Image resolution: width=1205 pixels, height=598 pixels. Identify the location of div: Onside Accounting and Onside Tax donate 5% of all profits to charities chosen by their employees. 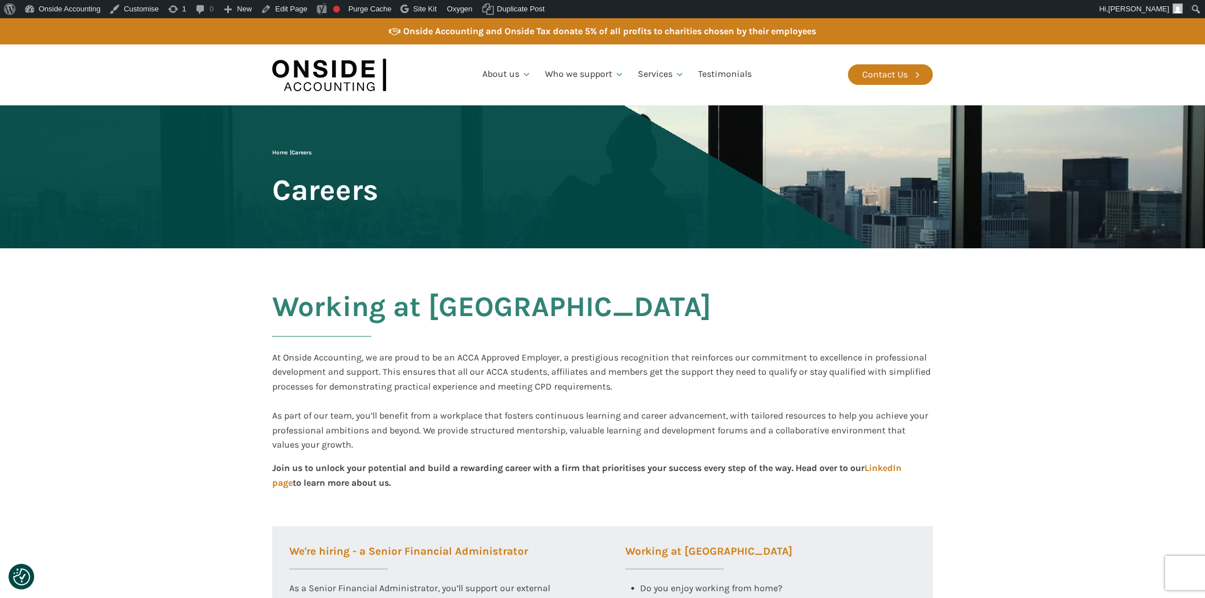
(609, 31).